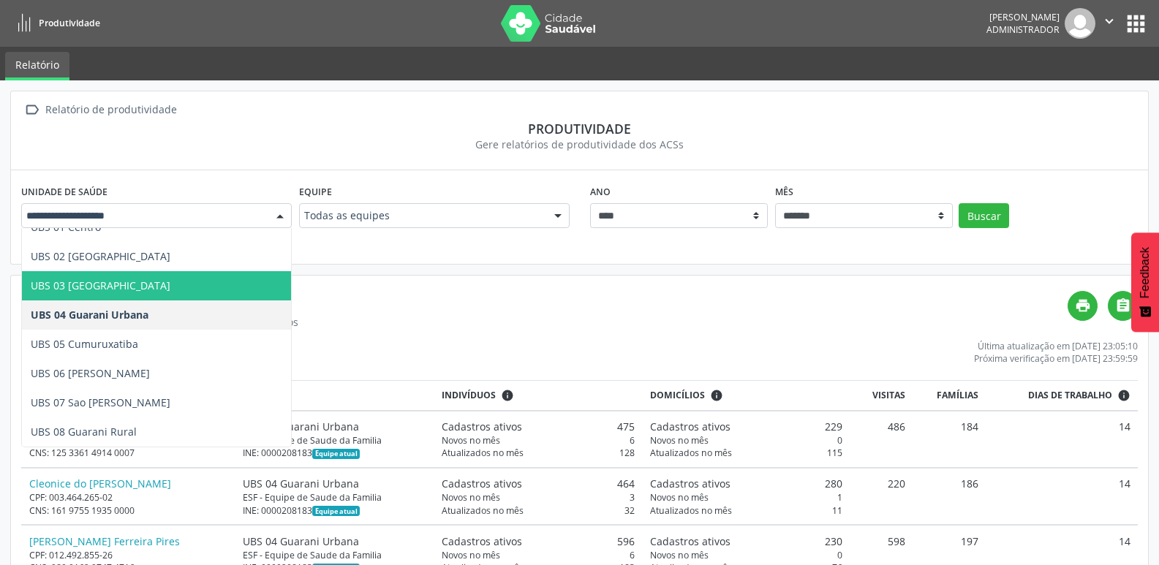 The image size is (1159, 565). Describe the element at coordinates (747, 426) in the screenshot. I see `div: 229` at that location.